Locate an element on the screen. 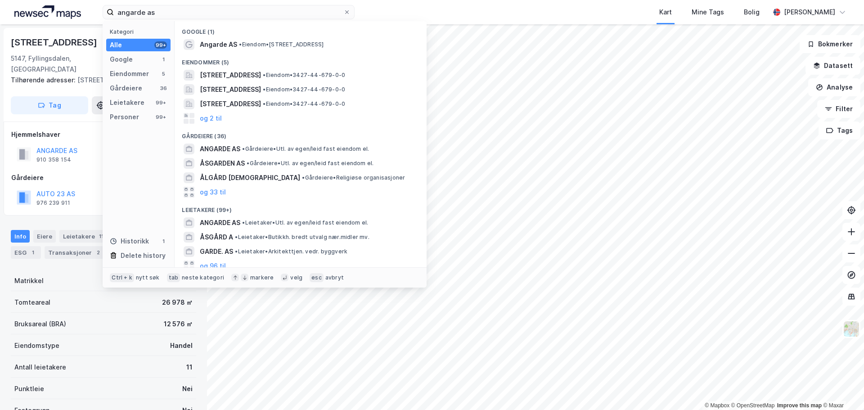 The image size is (864, 410). div: Matrikkel is located at coordinates (29, 281).